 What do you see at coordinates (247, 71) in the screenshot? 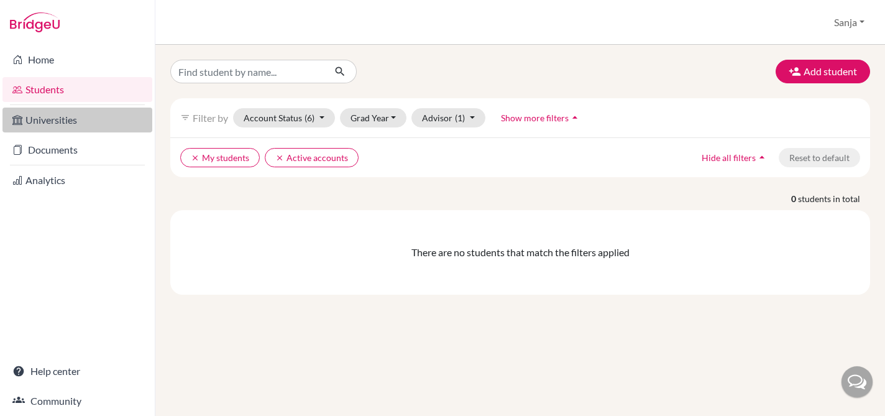
I see `input: Find student by name...` at bounding box center [247, 71].